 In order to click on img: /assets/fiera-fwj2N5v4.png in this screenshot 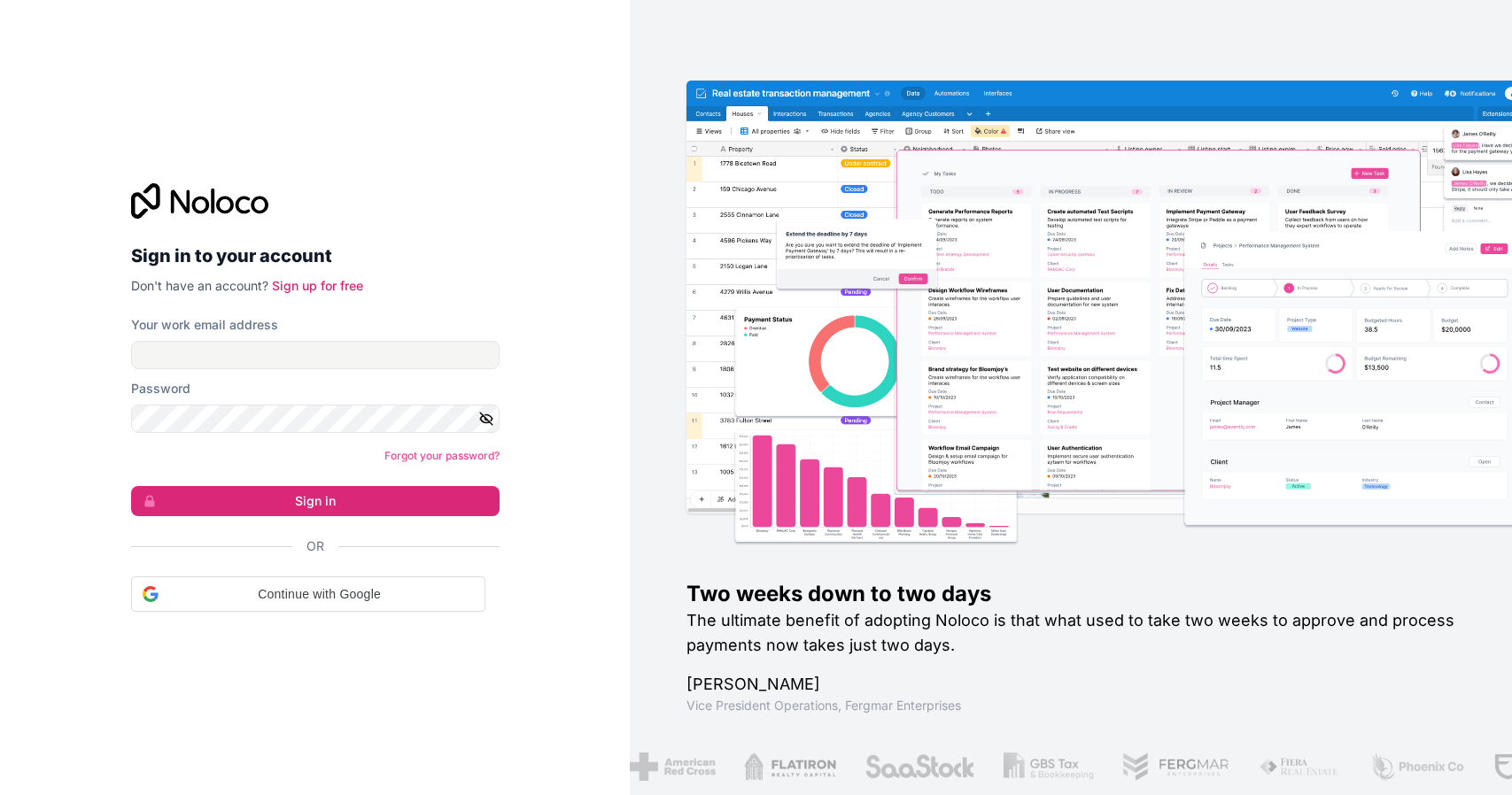, I will do `click(1267, 767)`.